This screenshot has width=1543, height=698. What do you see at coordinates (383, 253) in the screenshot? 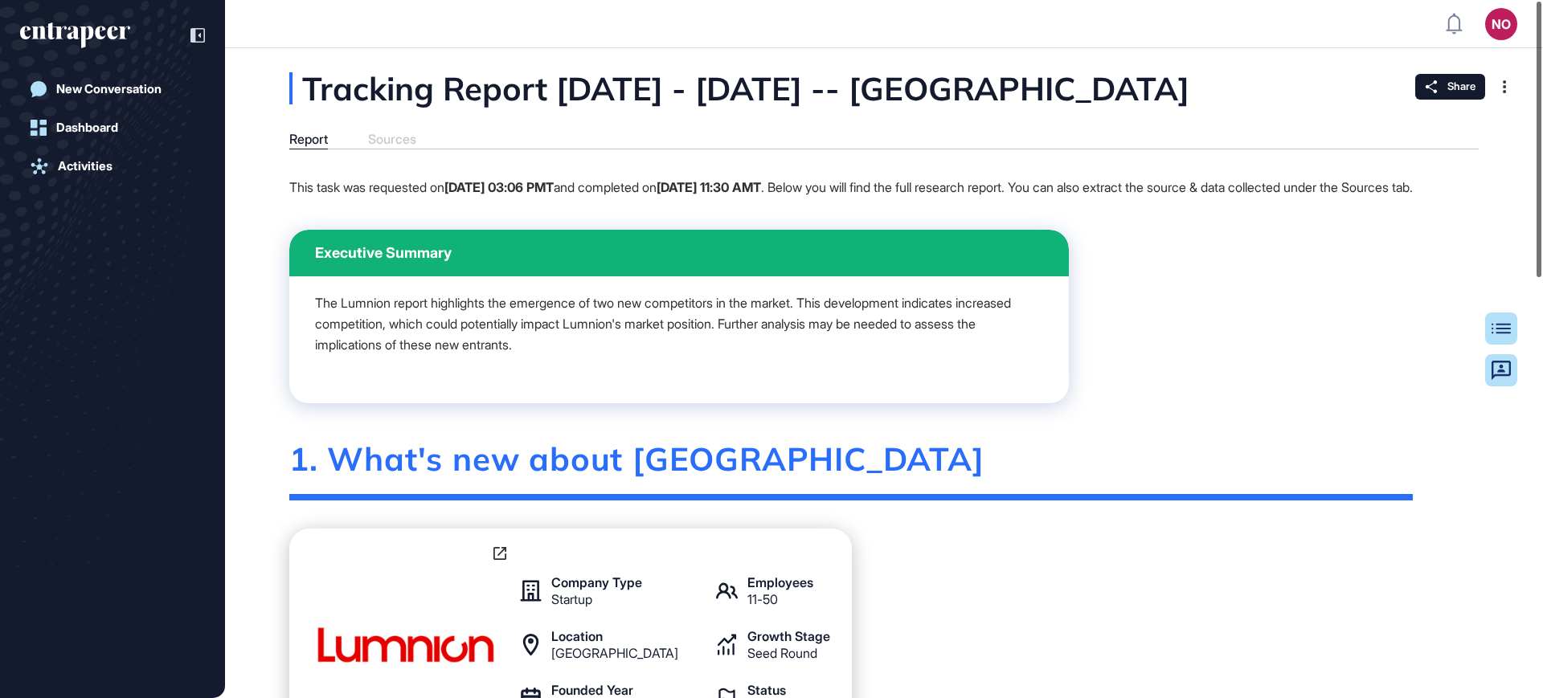
I see `span: Executive Summary` at bounding box center [383, 253].